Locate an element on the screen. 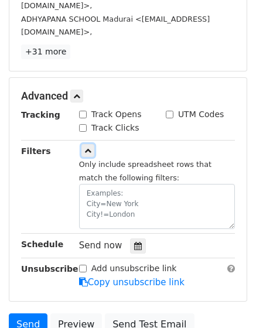  strong: Schedule is located at coordinates (42, 244).